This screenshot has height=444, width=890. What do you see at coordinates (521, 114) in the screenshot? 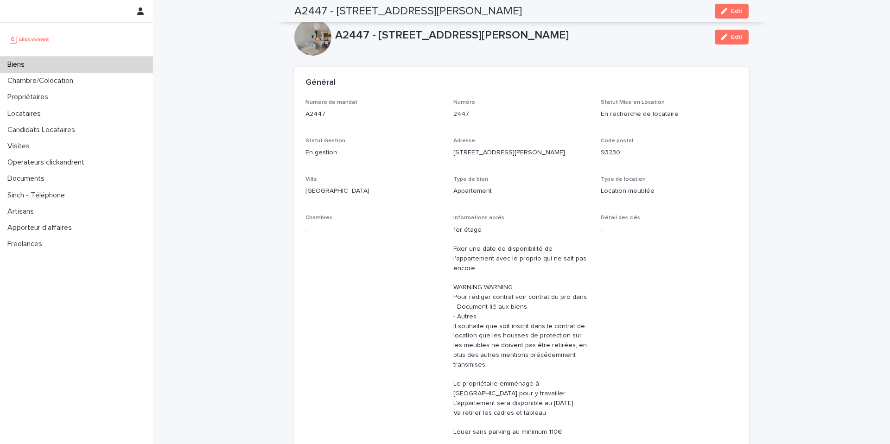
I see `p: 2447` at bounding box center [521, 114].